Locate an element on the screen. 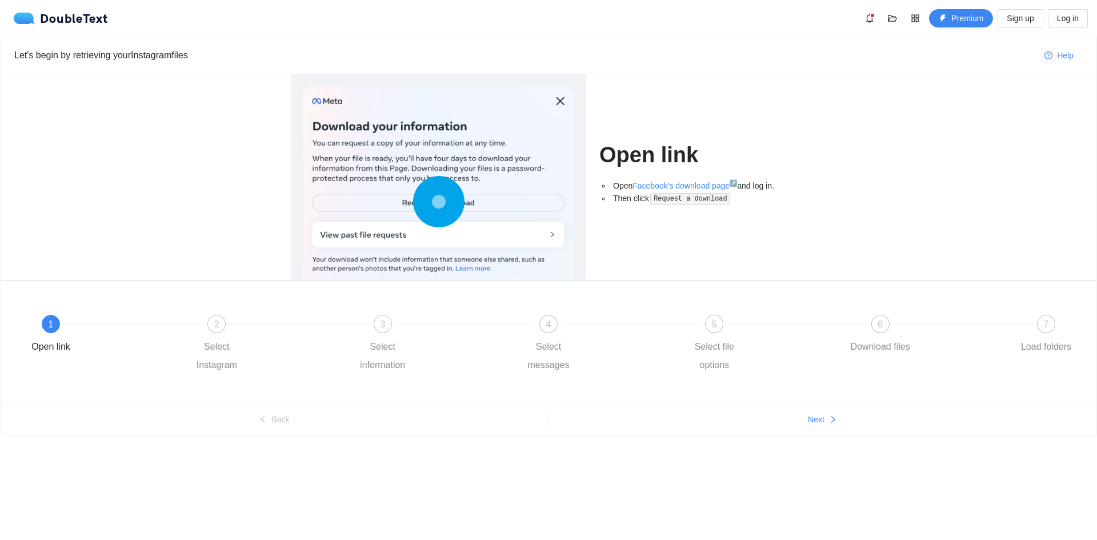 This screenshot has width=1097, height=540. div: Select Instagram is located at coordinates (217, 356).